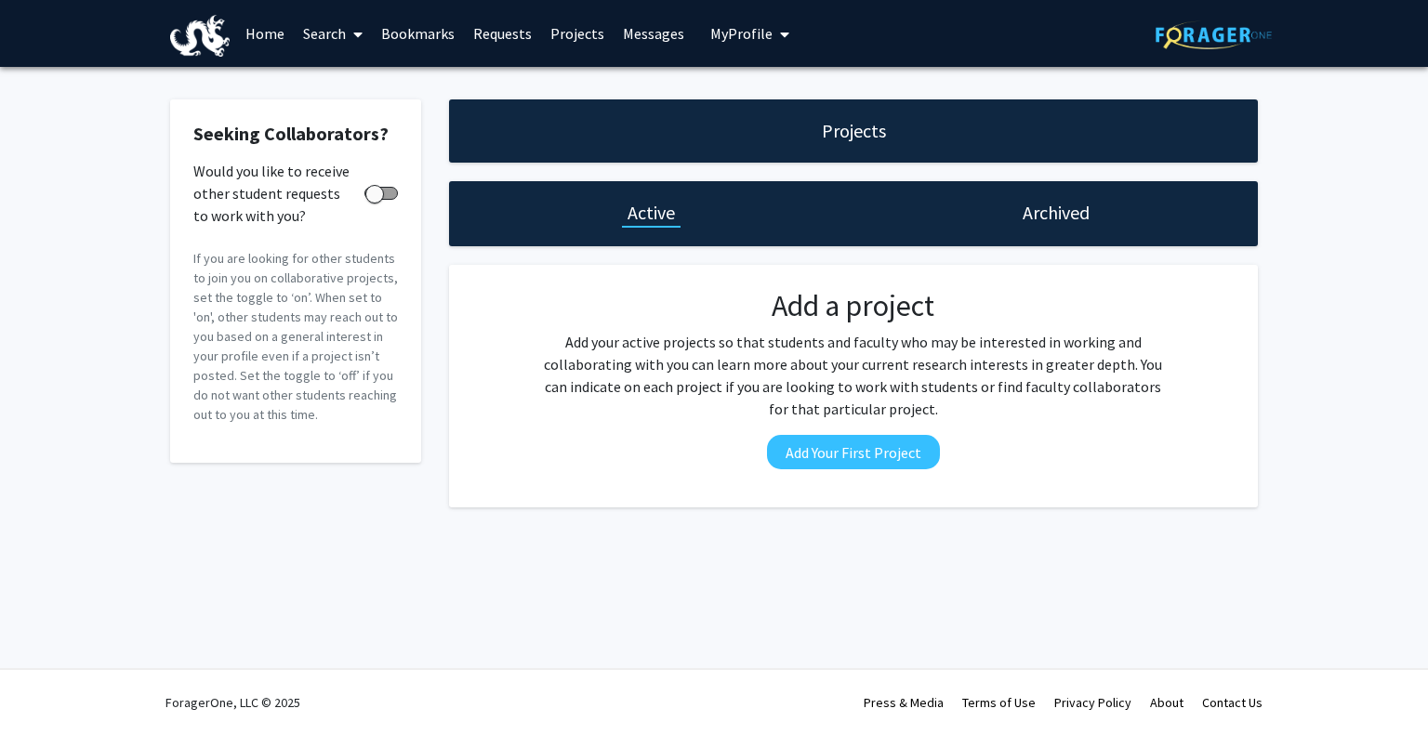 The width and height of the screenshot is (1428, 735). Describe the element at coordinates (741, 33) in the screenshot. I see `span: My Profile` at that location.